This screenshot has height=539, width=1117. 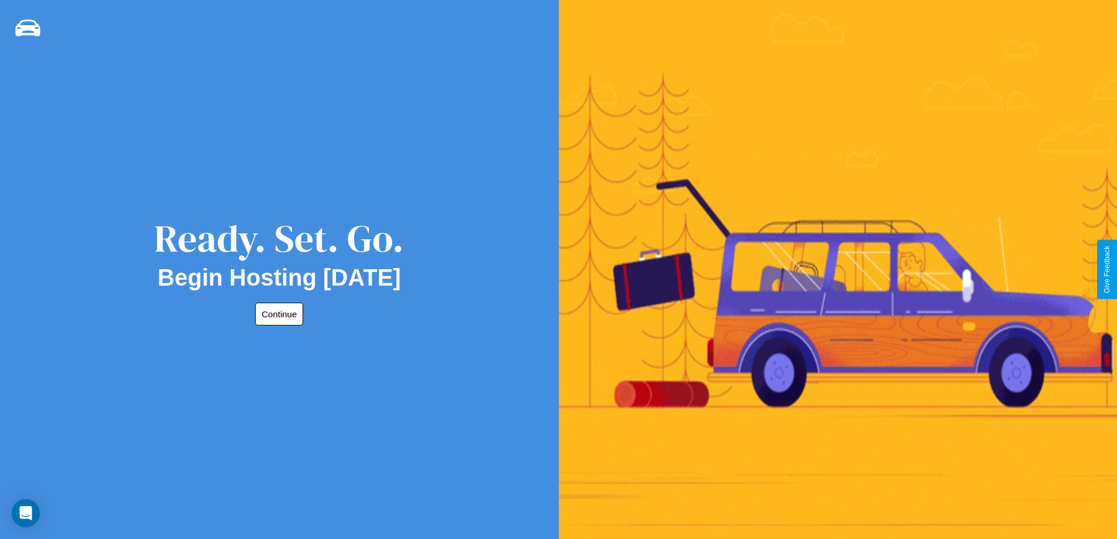 What do you see at coordinates (279, 238) in the screenshot?
I see `div: Ready. Set. Go.` at bounding box center [279, 238].